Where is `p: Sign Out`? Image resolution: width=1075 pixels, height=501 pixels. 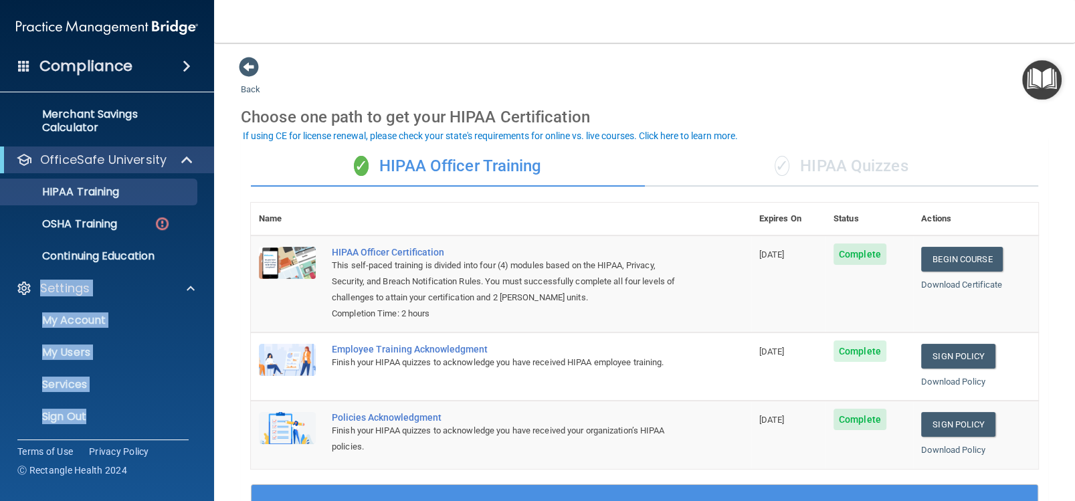
p: Sign Out is located at coordinates (100, 417).